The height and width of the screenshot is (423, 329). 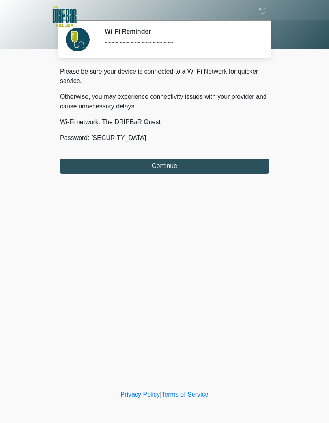 What do you see at coordinates (64, 16) in the screenshot?
I see `img: The DRIPBaR - Keller Logo` at bounding box center [64, 16].